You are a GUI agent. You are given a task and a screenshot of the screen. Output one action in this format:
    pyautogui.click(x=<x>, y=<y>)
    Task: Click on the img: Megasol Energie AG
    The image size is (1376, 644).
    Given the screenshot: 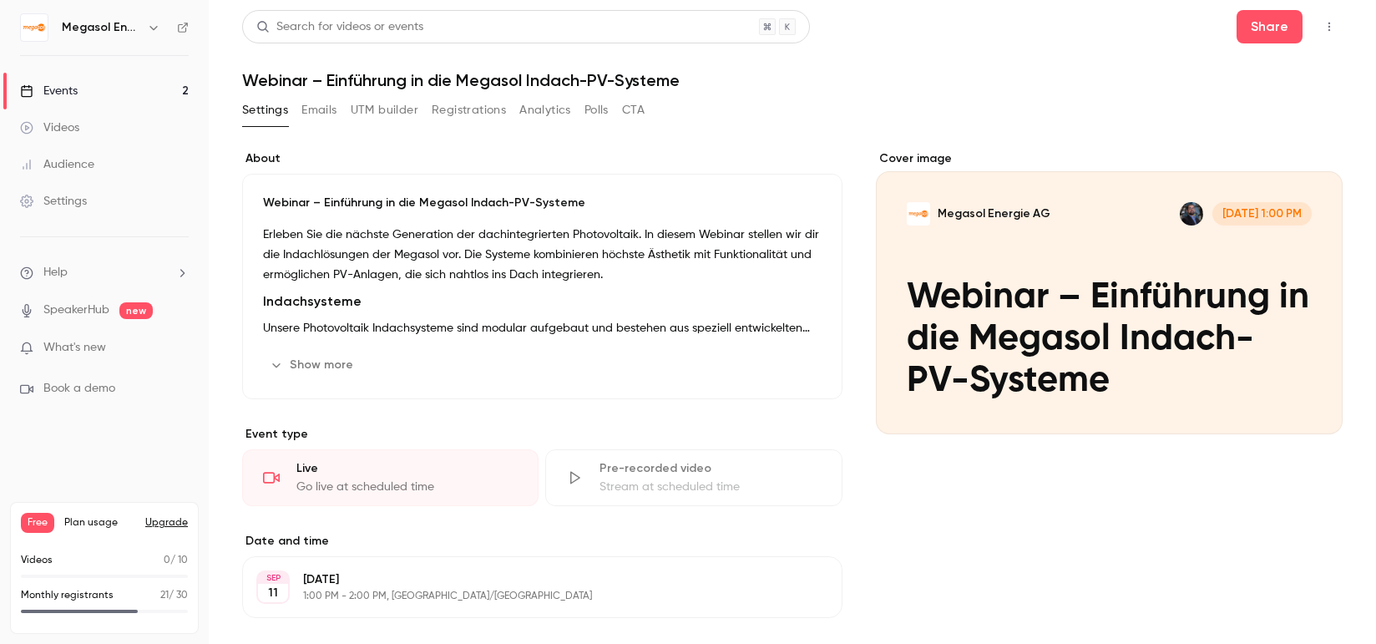 What is the action you would take?
    pyautogui.click(x=34, y=28)
    